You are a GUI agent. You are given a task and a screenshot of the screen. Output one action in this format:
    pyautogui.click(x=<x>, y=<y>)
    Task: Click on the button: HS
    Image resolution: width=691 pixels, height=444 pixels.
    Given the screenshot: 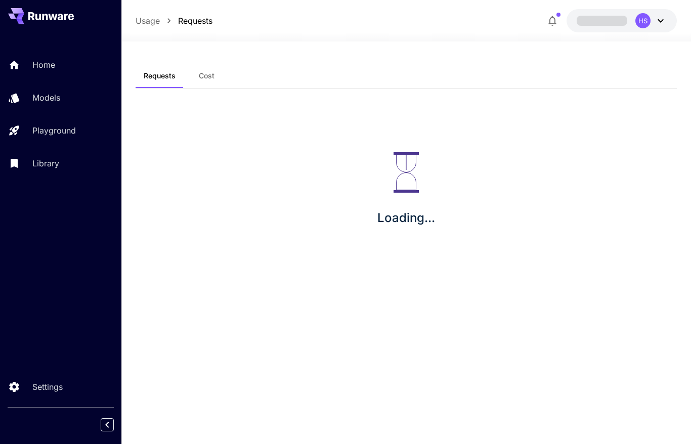 What is the action you would take?
    pyautogui.click(x=622, y=21)
    